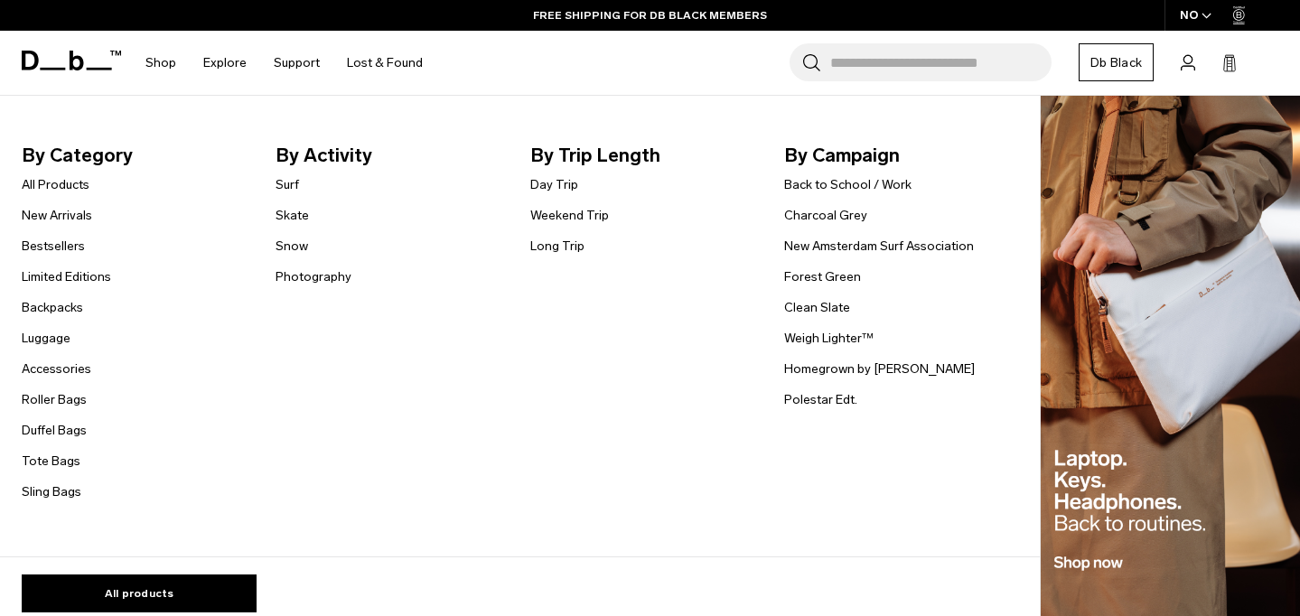  I want to click on a: Sling Bags, so click(51, 491).